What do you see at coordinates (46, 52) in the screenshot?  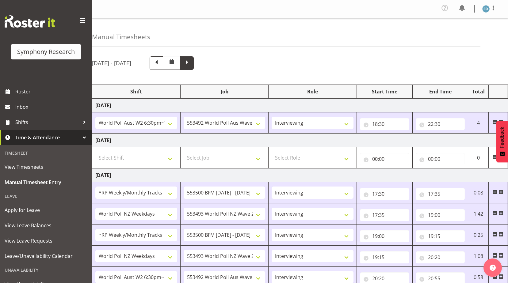 I see `div: Symphony Research` at bounding box center [46, 52].